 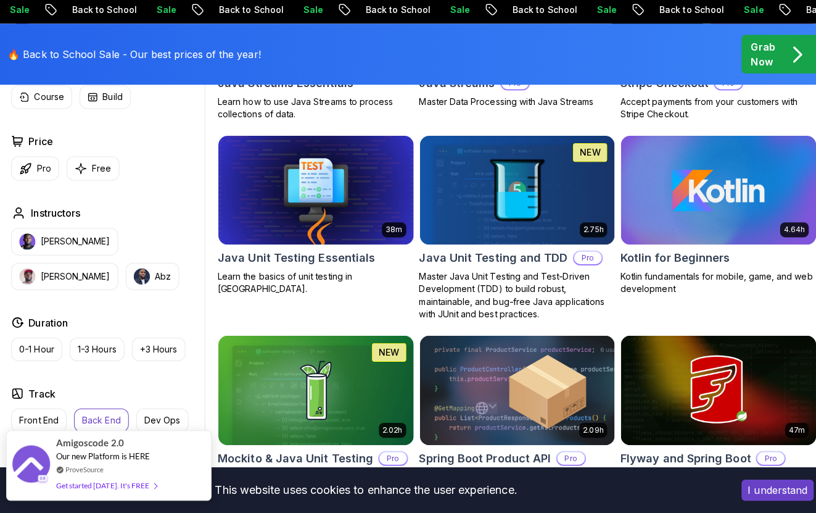 What do you see at coordinates (96, 350) in the screenshot?
I see `p: 1-3 Hours` at bounding box center [96, 350].